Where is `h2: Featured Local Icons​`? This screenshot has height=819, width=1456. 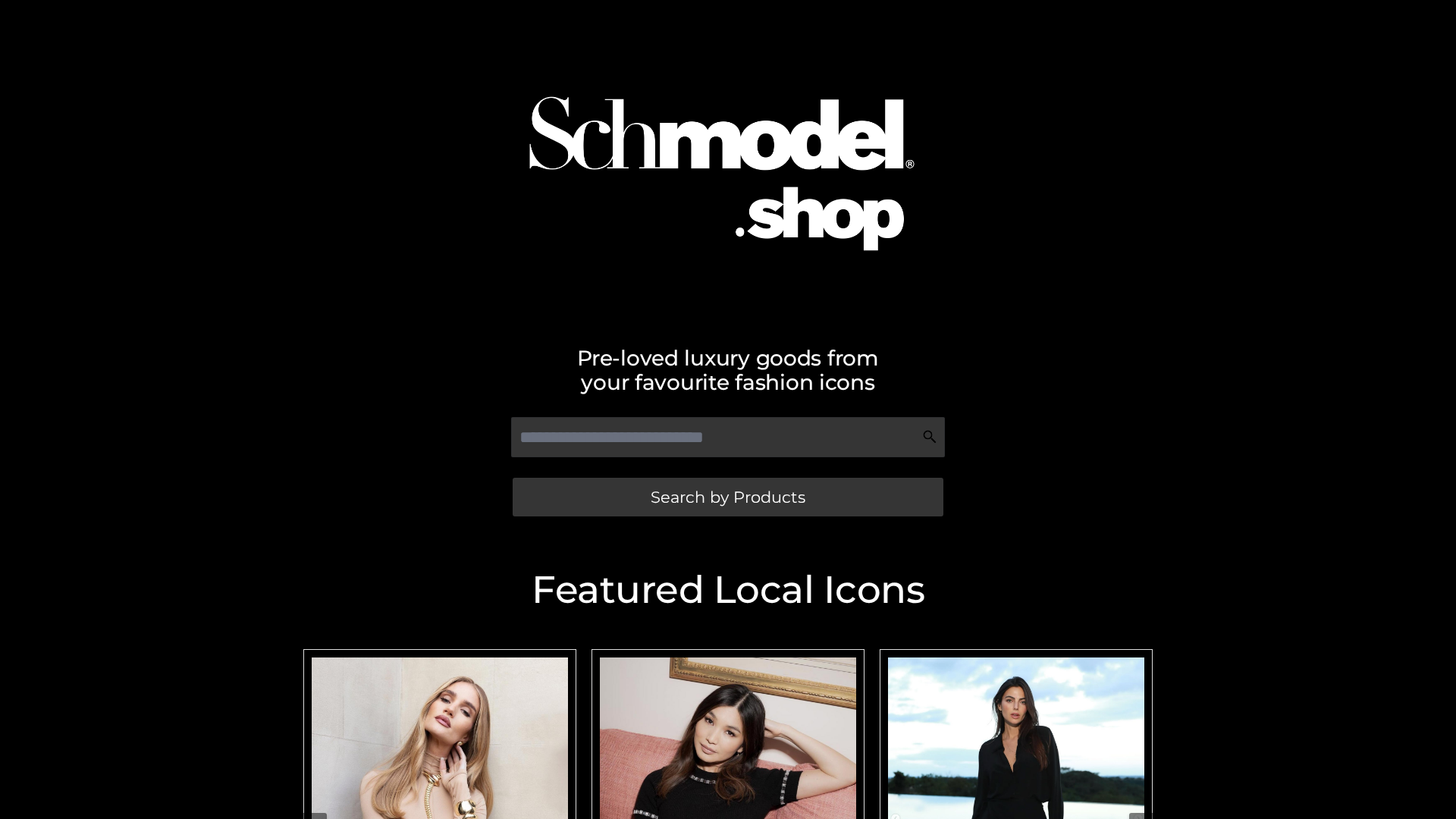
h2: Featured Local Icons​ is located at coordinates (728, 590).